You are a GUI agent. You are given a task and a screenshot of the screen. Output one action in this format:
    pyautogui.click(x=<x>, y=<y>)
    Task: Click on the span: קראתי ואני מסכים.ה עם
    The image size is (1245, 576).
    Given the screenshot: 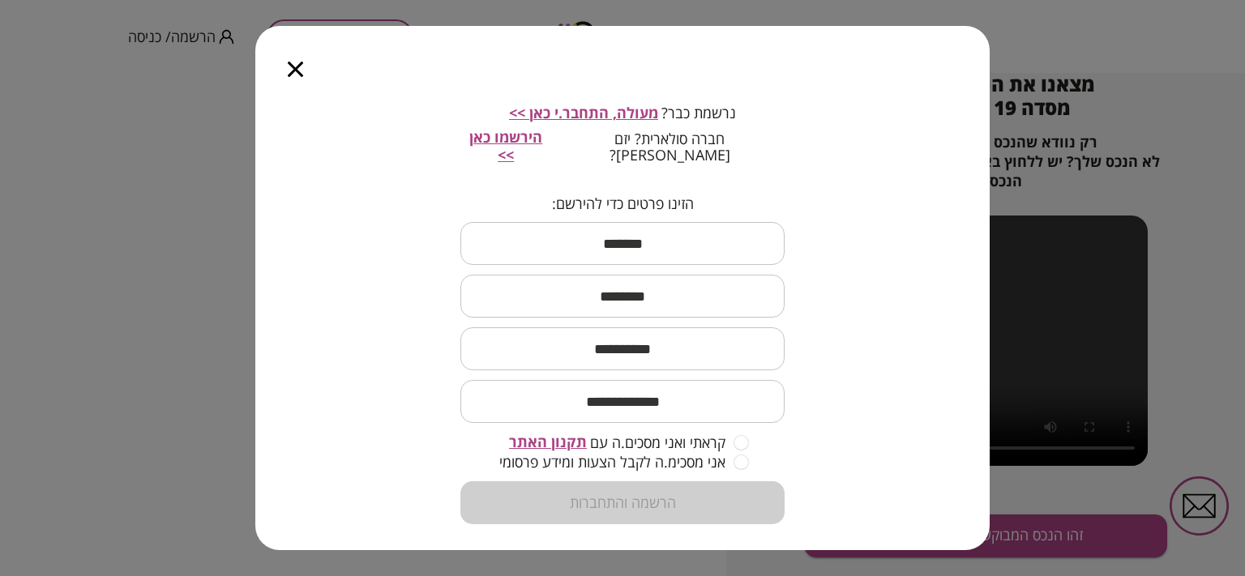 What is the action you would take?
    pyautogui.click(x=657, y=442)
    